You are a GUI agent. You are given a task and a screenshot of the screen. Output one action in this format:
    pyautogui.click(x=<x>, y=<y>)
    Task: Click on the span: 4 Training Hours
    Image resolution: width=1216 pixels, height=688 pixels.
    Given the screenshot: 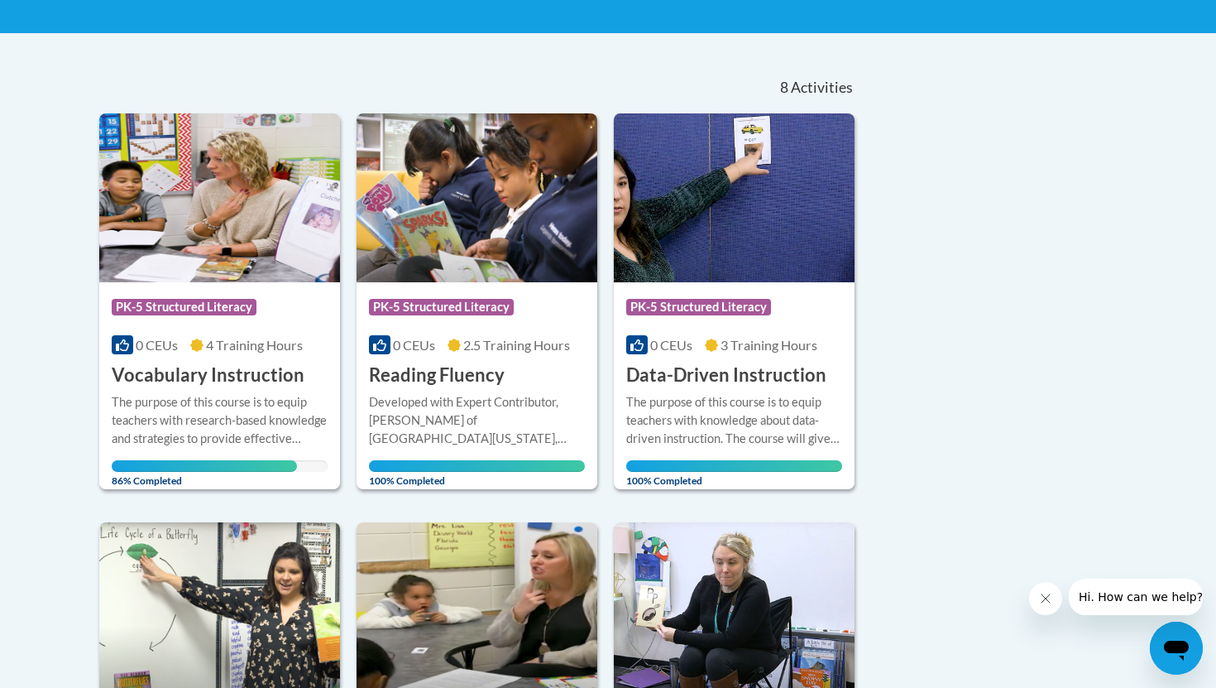 What is the action you would take?
    pyautogui.click(x=254, y=344)
    